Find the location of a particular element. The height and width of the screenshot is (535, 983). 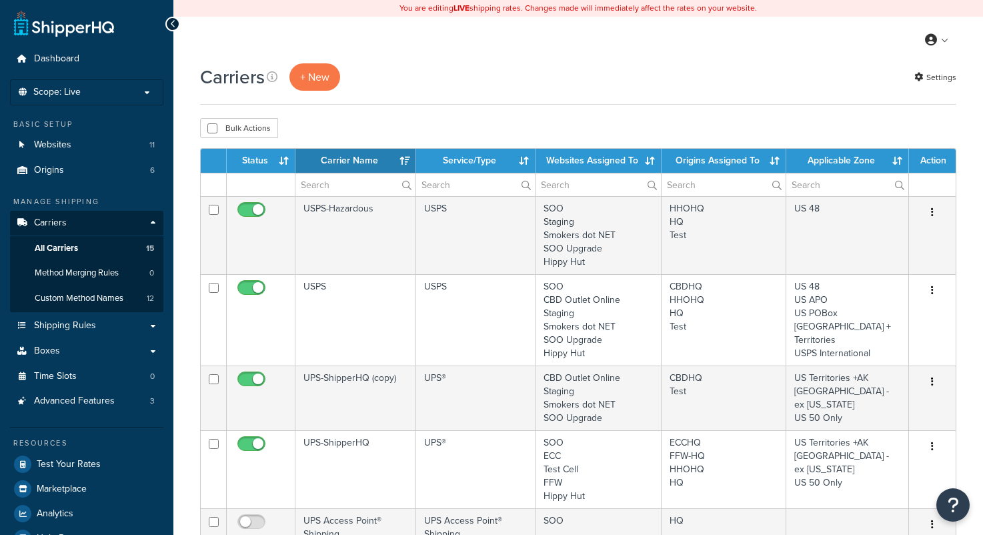

span: Carriers is located at coordinates (50, 223).